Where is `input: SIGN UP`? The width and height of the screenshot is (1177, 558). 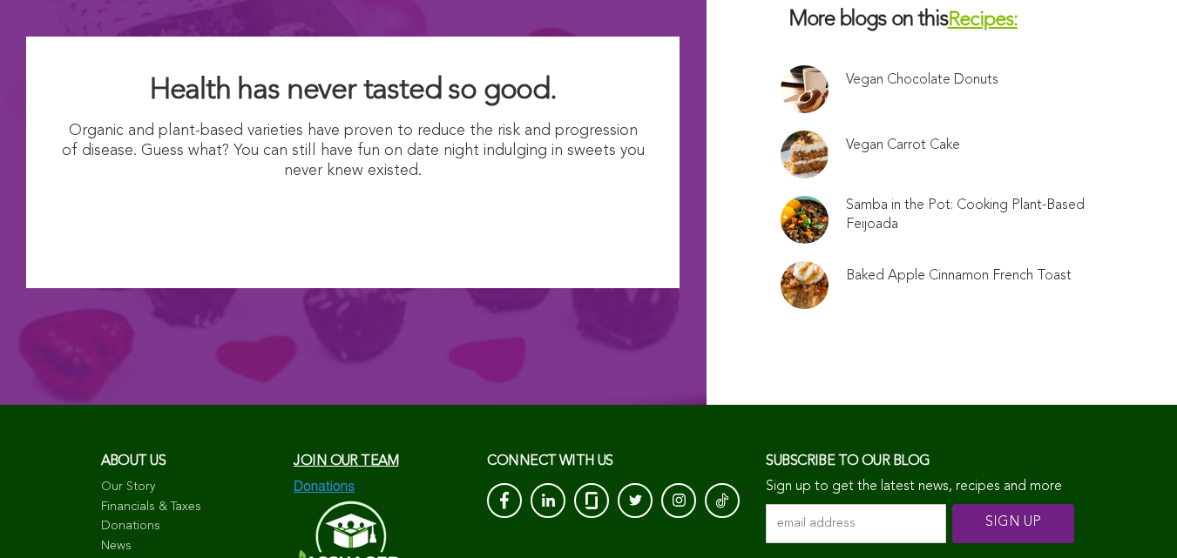
input: SIGN UP is located at coordinates (1013, 524).